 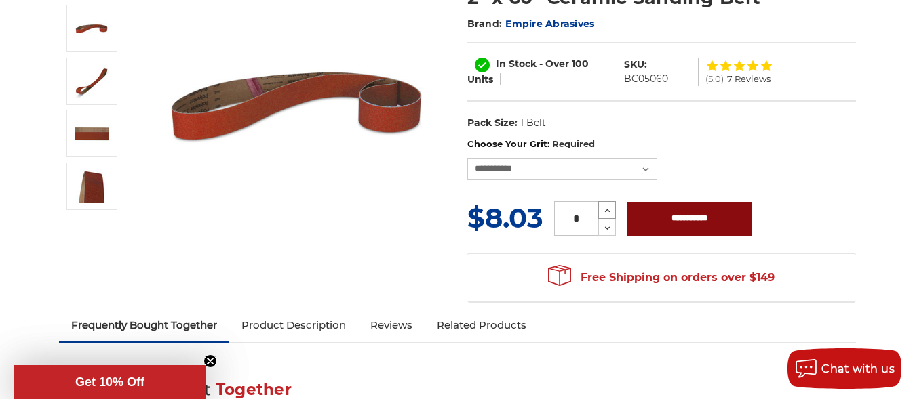 I want to click on dt: Pack Size:, so click(x=492, y=123).